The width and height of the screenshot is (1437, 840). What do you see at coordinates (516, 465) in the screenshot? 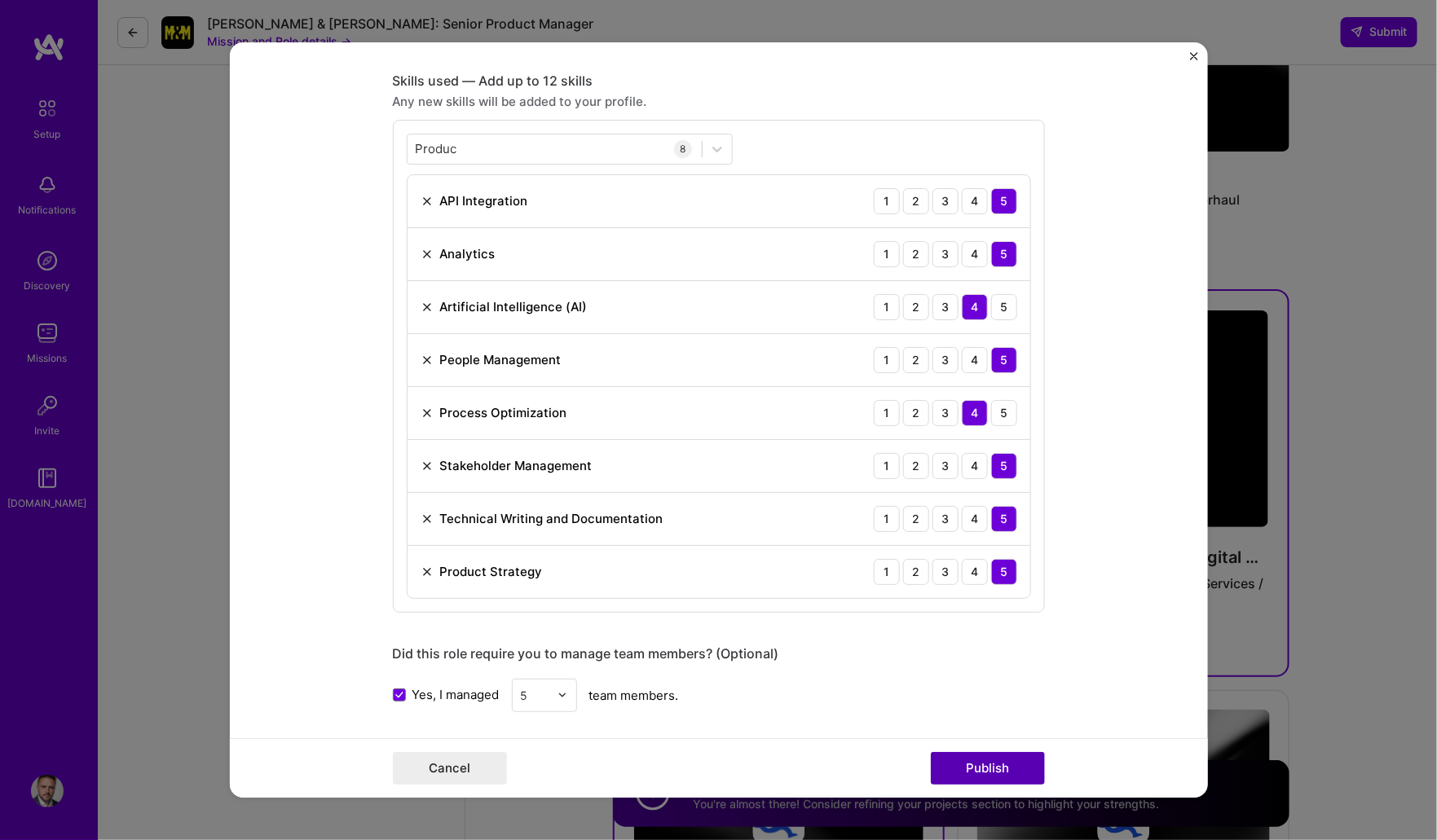
I see `div: Stakeholder Management` at bounding box center [516, 465].